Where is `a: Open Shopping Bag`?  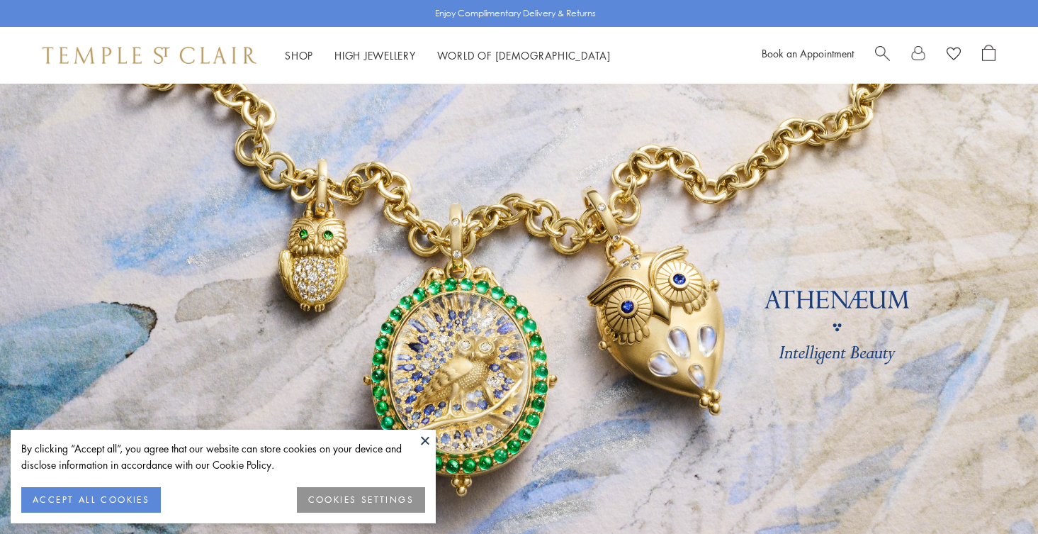
a: Open Shopping Bag is located at coordinates (989, 55).